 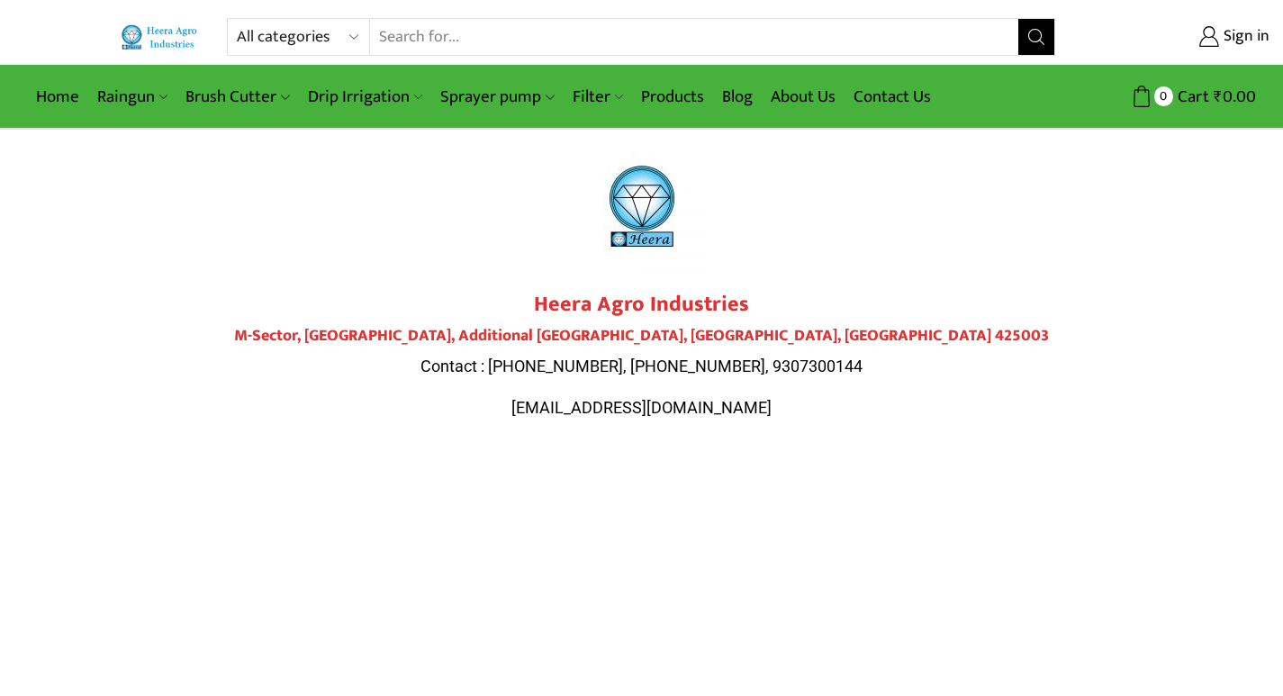 What do you see at coordinates (1235, 96) in the screenshot?
I see `bdi: 0.00` at bounding box center [1235, 96].